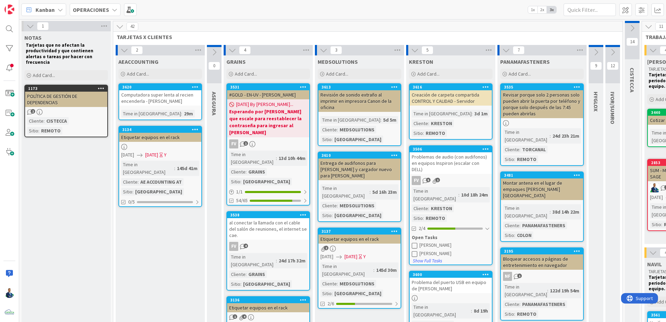 The image size is (666, 322). What do you see at coordinates (292, 158) in the screenshot?
I see `div: 13d 10h 44m` at bounding box center [292, 158].